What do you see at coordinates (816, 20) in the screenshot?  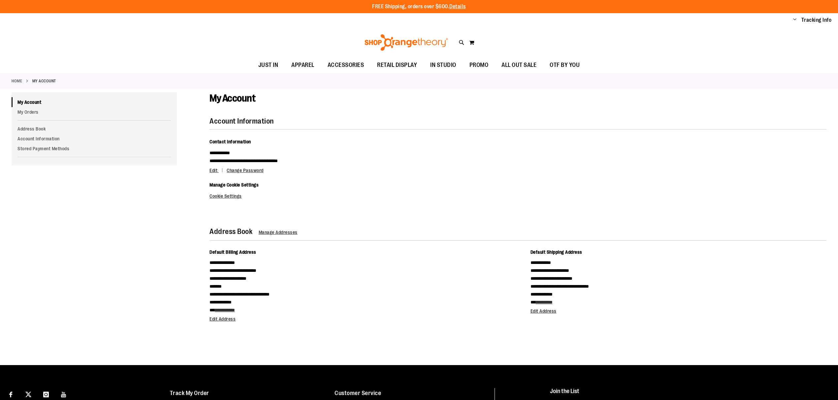 I see `a: Tracking Info` at bounding box center [816, 20].